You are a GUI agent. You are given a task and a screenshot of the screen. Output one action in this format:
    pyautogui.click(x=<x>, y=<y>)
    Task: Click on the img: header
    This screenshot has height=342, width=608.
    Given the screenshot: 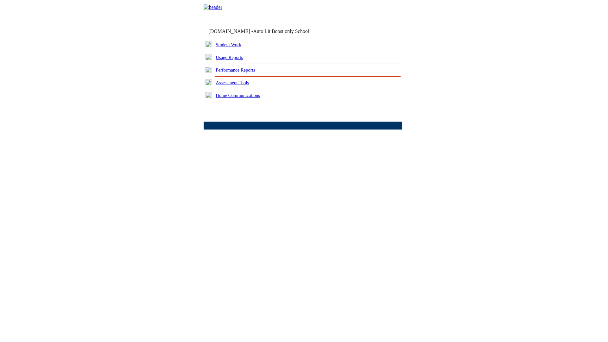 What is the action you would take?
    pyautogui.click(x=213, y=7)
    